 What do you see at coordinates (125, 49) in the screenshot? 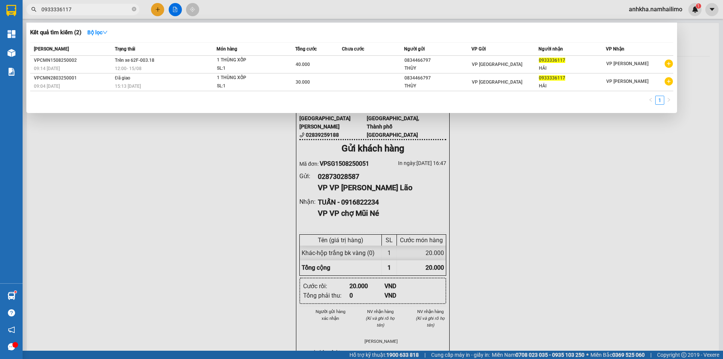
I see `span: Trạng thái` at bounding box center [125, 49].